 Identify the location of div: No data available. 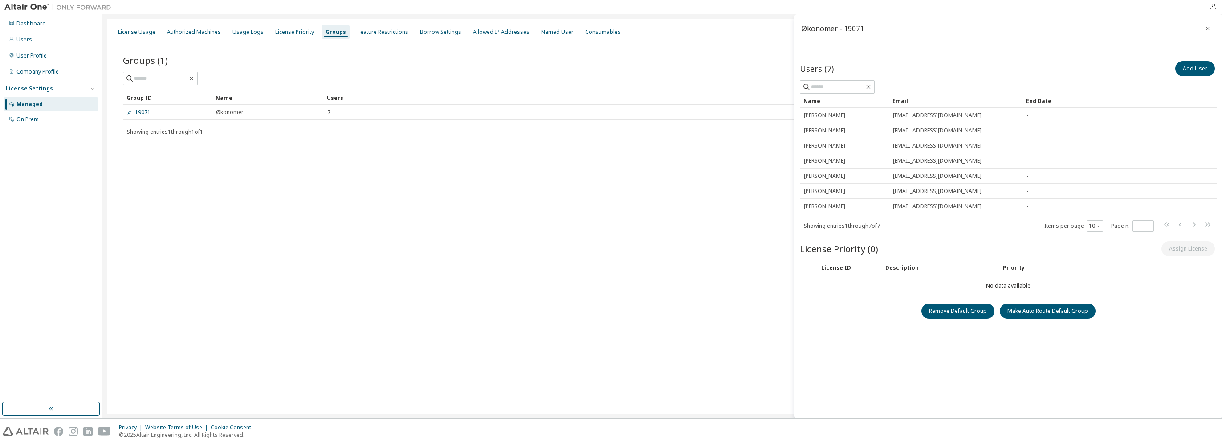
(1008, 236).